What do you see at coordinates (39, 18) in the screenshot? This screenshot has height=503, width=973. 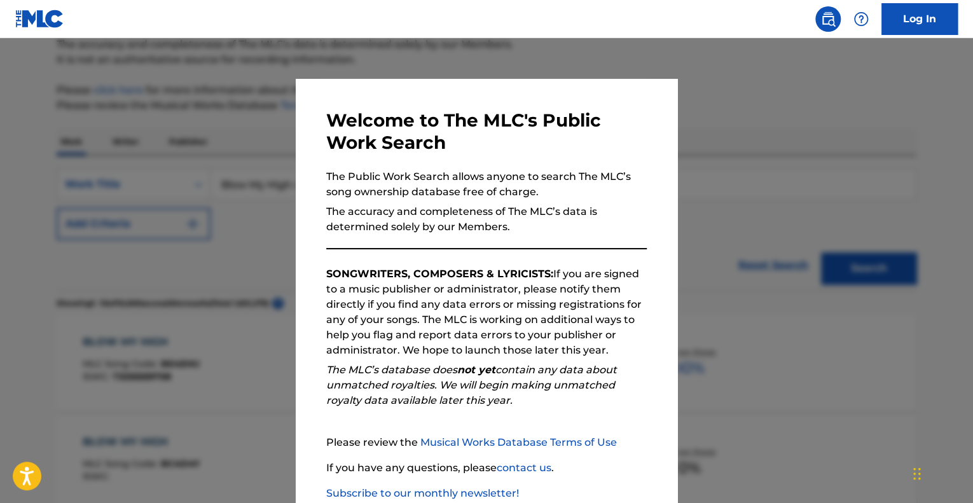 I see `img: MLC Logo` at bounding box center [39, 18].